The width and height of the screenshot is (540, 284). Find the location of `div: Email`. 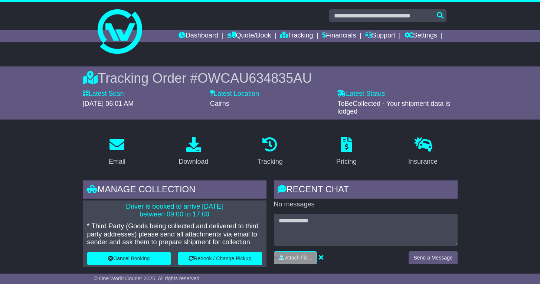

div: Email is located at coordinates (117, 162).